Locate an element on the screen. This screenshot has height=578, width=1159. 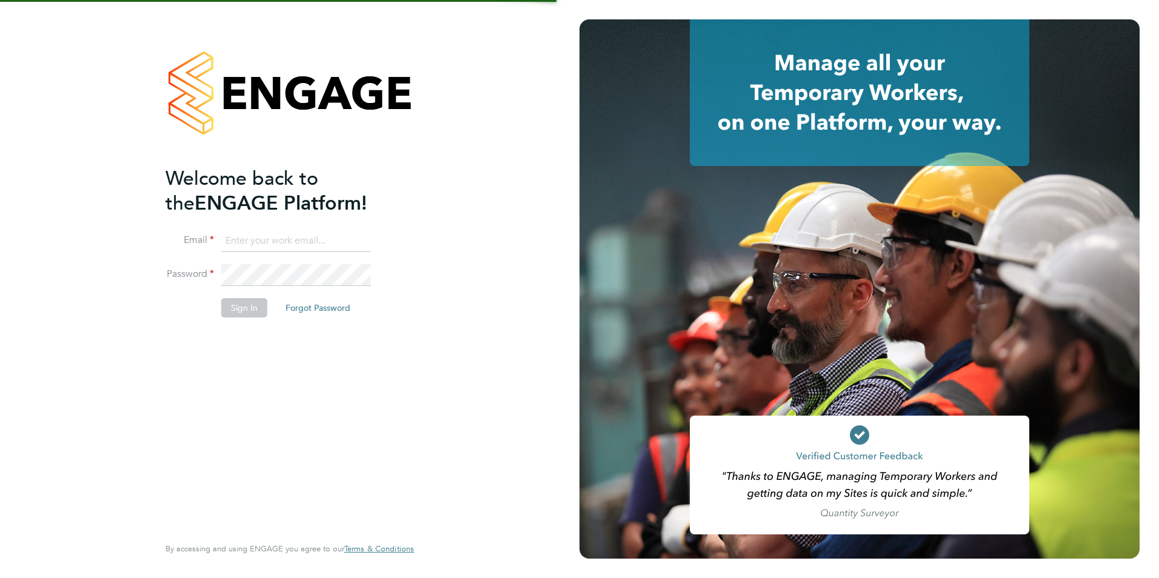
label: Password is located at coordinates (190, 274).